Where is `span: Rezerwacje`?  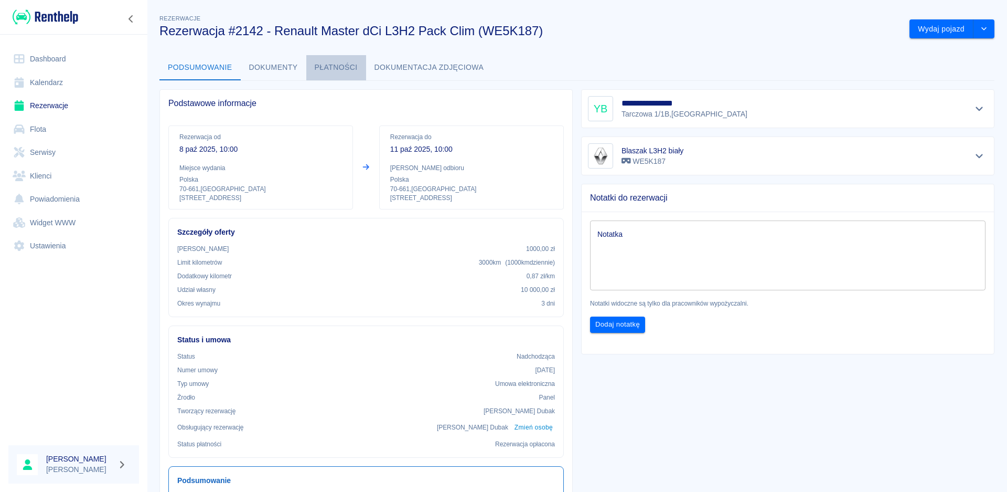 span: Rezerwacje is located at coordinates (180, 18).